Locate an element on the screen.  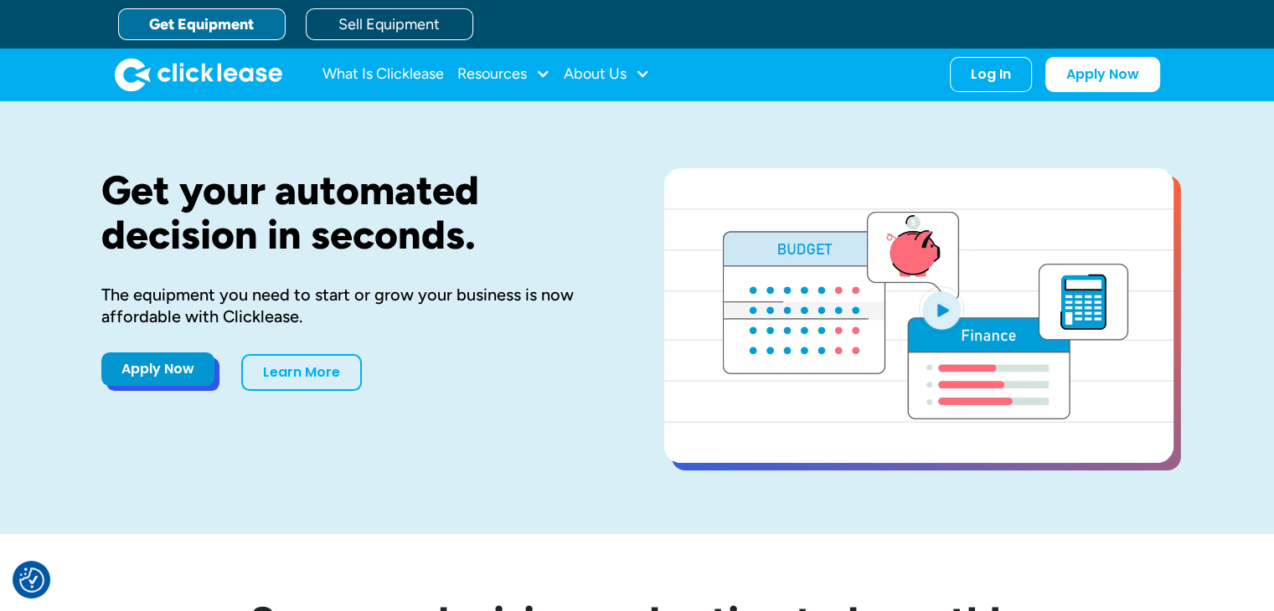
img: Blue play button logo on a light blue circular background is located at coordinates (941, 310).